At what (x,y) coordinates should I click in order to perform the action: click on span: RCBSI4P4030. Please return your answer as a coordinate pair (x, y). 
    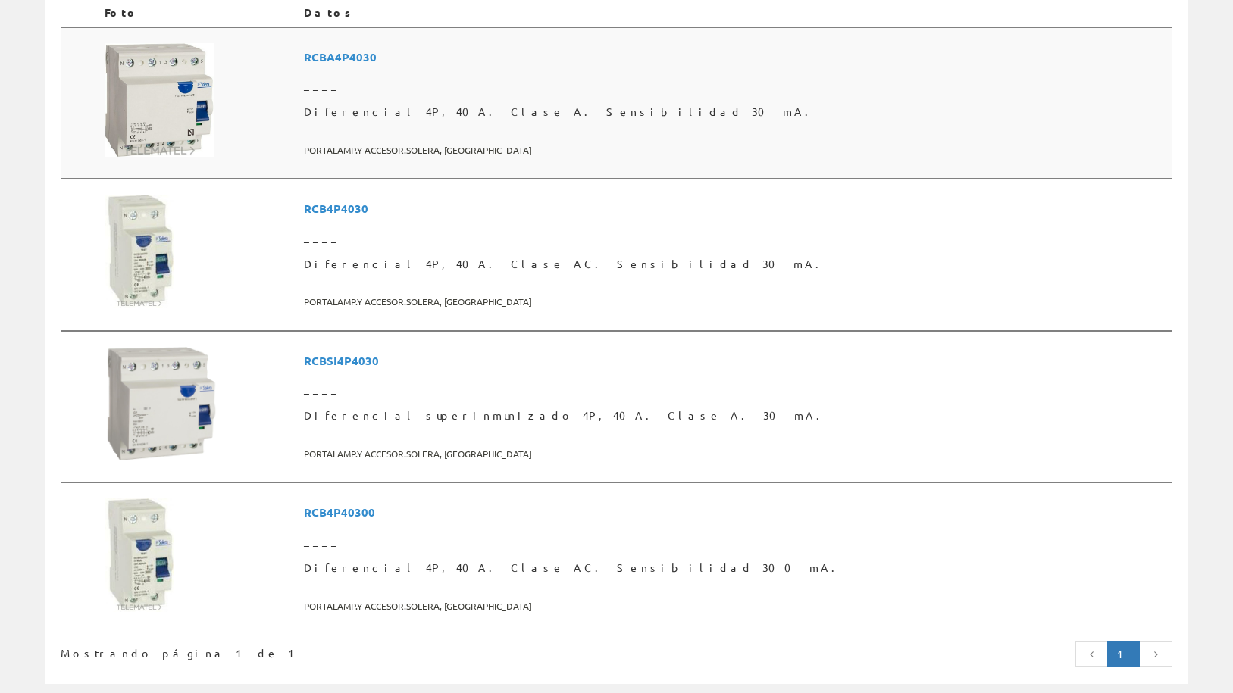
    Looking at the image, I should click on (735, 361).